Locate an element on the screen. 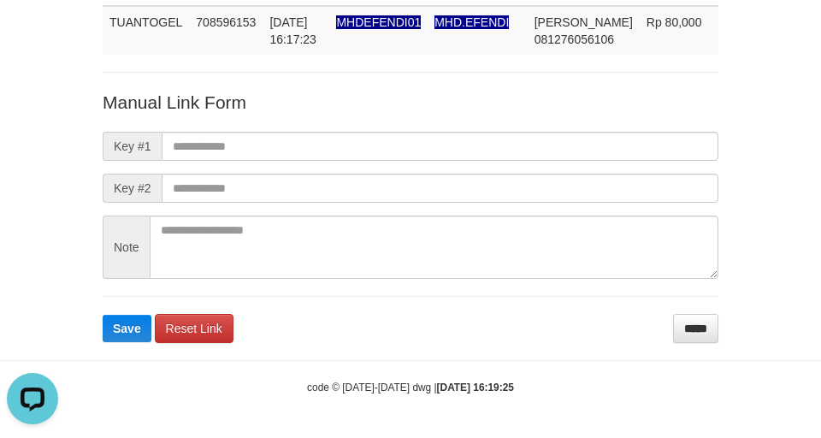  p: Manual Link Form is located at coordinates (411, 102).